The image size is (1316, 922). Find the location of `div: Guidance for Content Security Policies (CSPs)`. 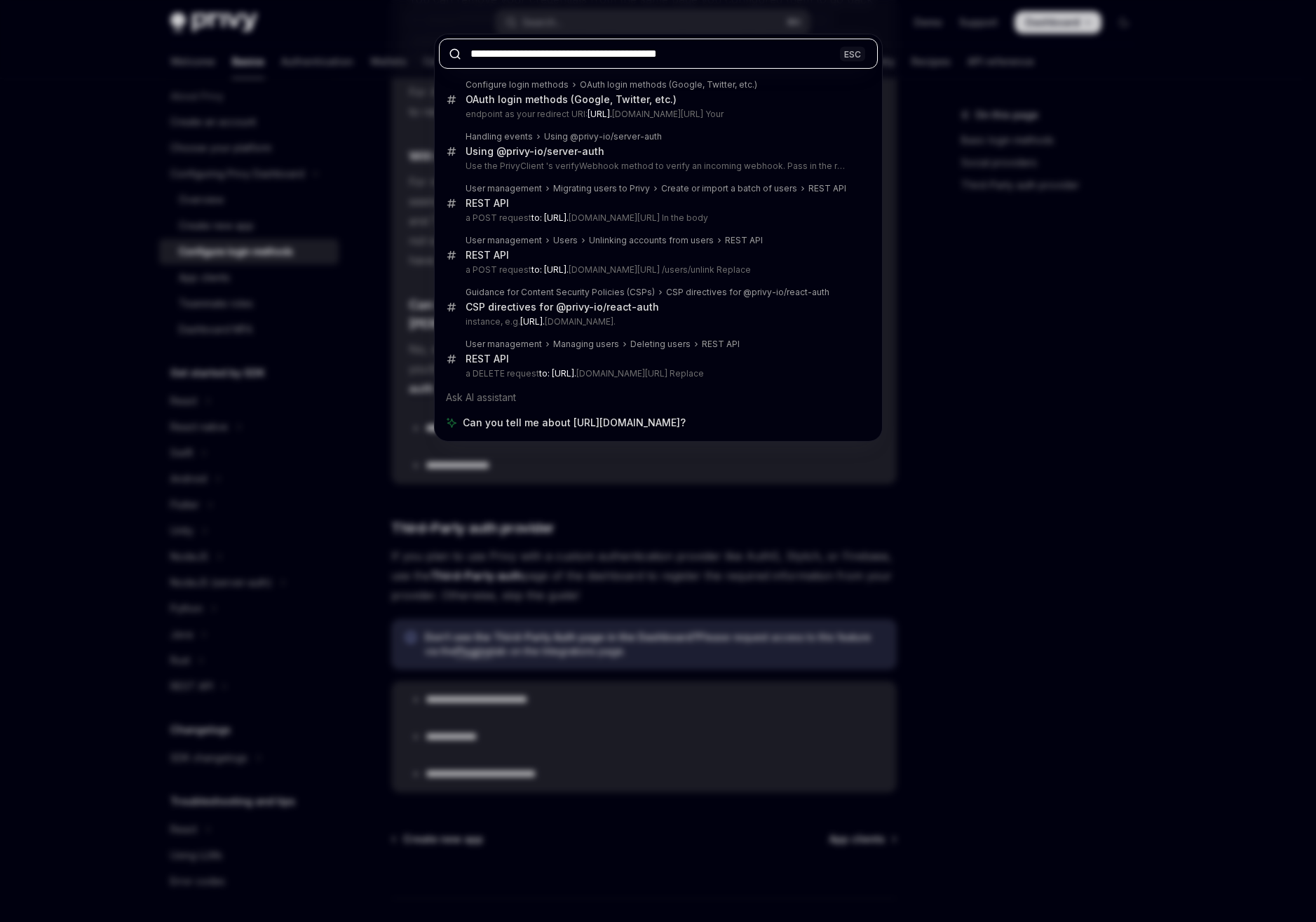

div: Guidance for Content Security Policies (CSPs) is located at coordinates (560, 292).